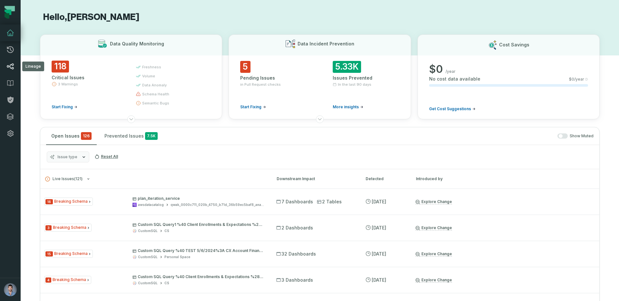 The height and width of the screenshot is (301, 619). Describe the element at coordinates (68, 157) in the screenshot. I see `button: Issue type` at that location.